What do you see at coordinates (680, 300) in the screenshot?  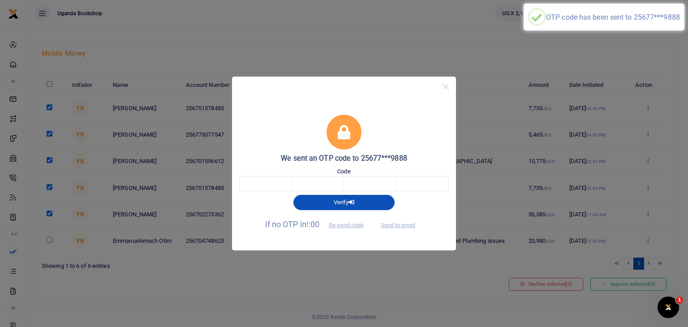 I see `span: 1` at bounding box center [680, 300].